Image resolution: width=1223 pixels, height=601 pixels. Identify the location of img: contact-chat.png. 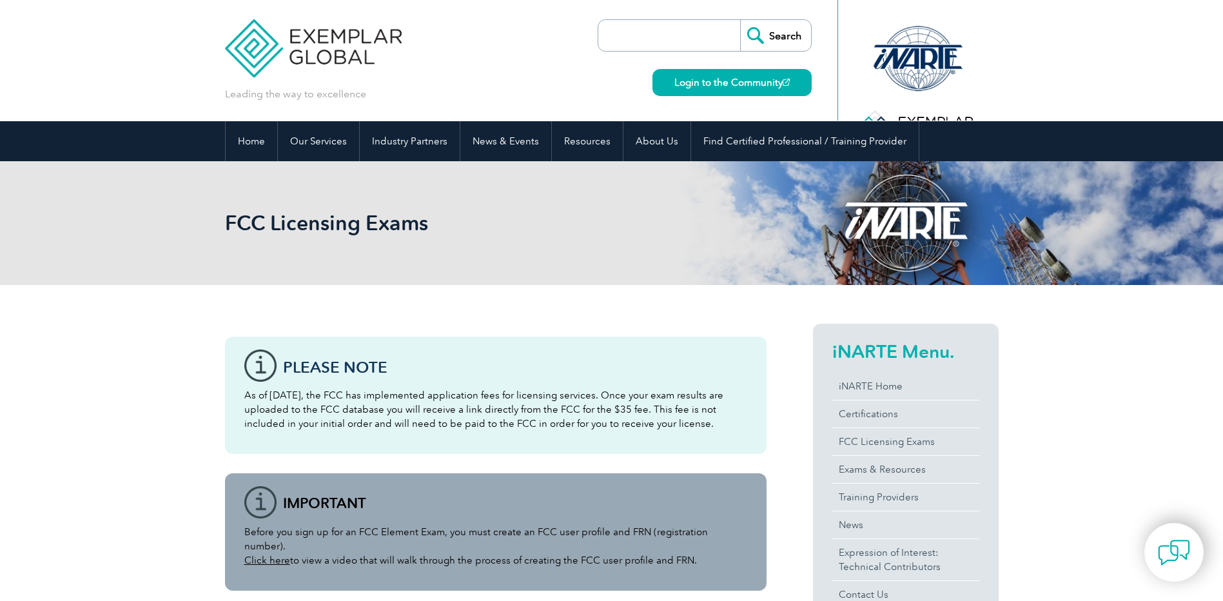
(1174, 552).